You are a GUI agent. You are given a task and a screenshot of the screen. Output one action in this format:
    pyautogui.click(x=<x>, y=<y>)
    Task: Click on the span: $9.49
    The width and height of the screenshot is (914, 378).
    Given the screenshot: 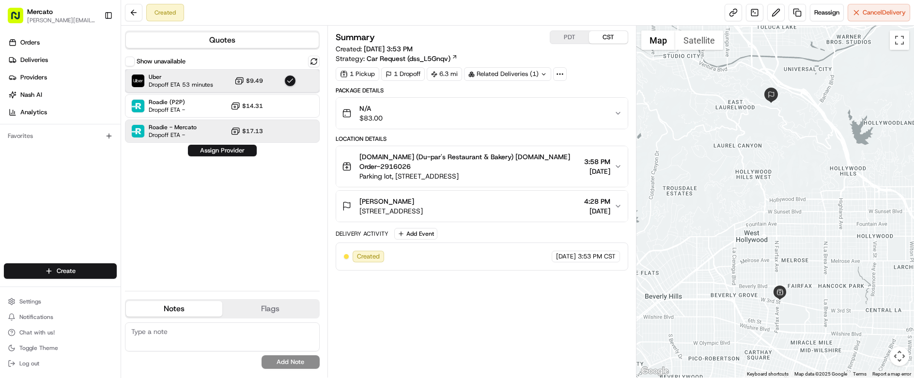 What is the action you would take?
    pyautogui.click(x=254, y=81)
    